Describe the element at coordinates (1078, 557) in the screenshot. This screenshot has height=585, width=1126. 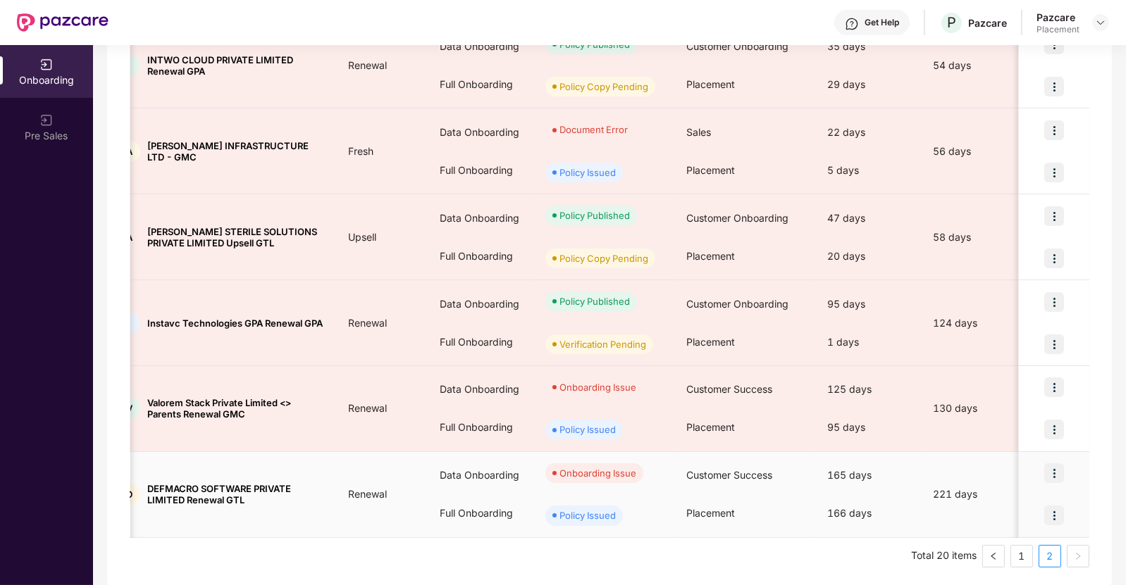
I see `button: right` at that location.